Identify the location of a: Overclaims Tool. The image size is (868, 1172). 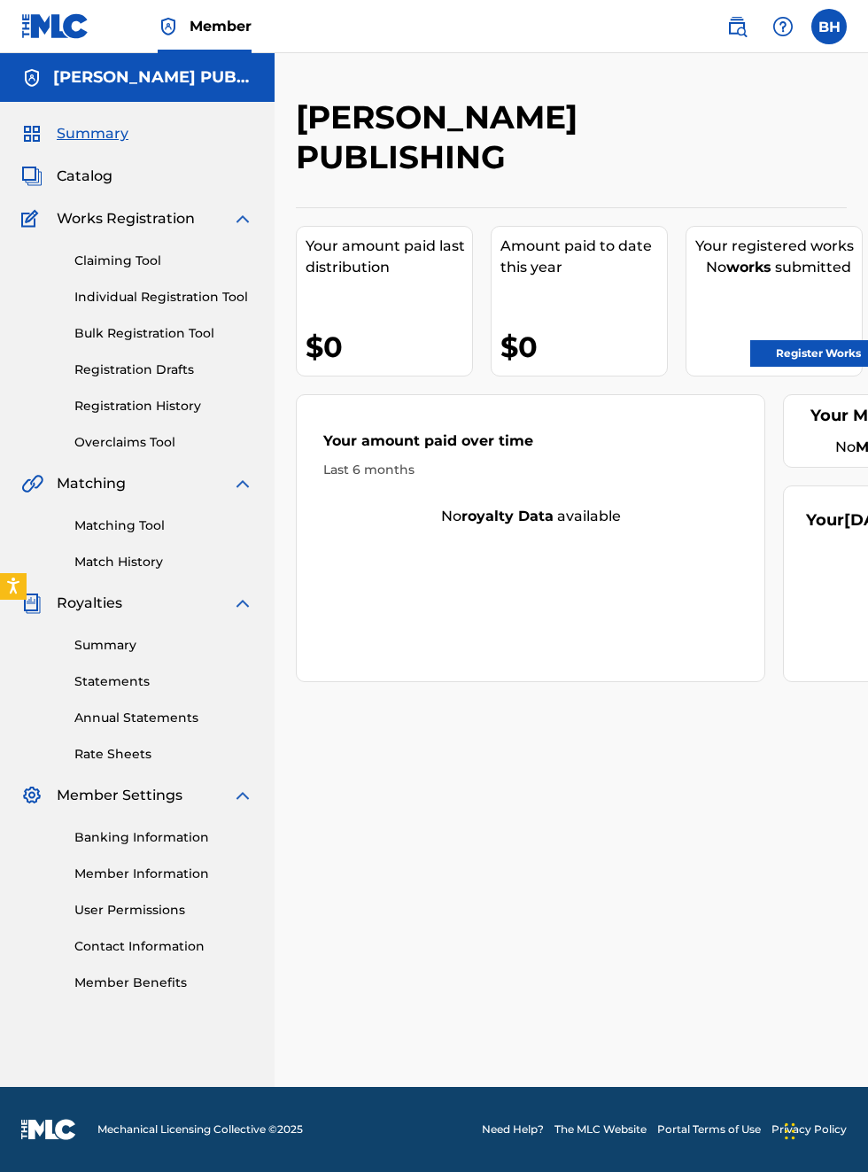
(164, 442).